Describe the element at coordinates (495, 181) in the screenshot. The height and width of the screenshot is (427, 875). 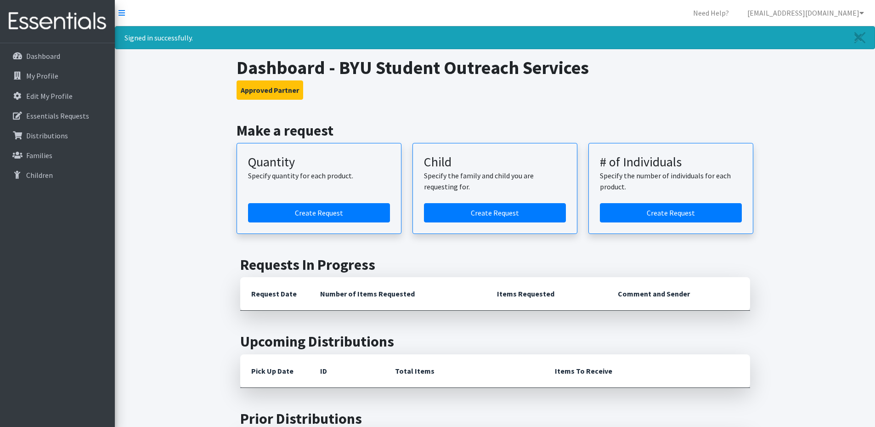
I see `p: Specify the family and child you are requesting for.` at that location.